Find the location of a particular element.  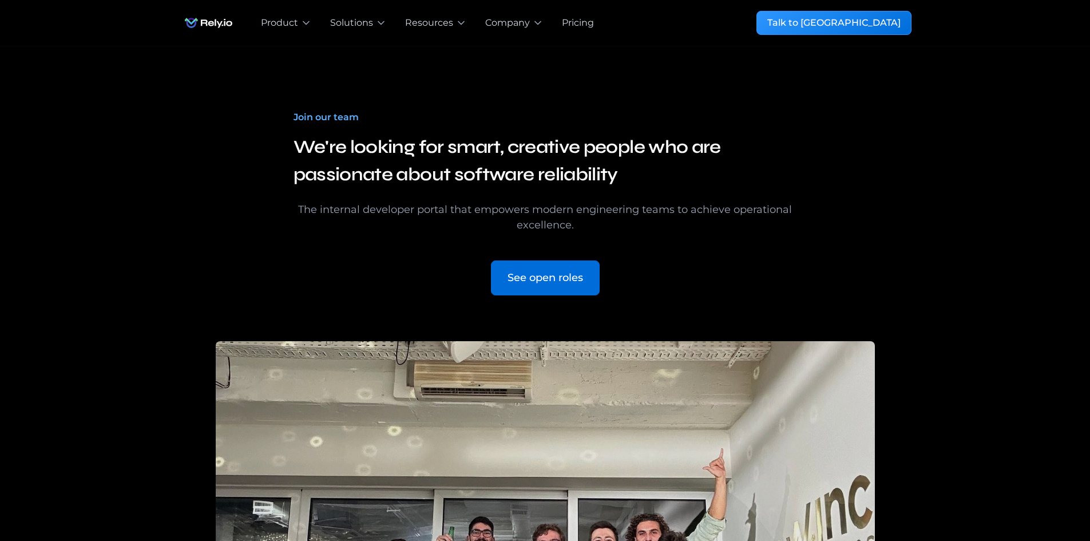

h3: We're looking for smart, creative people who are passionate about software reliability is located at coordinates (545, 161).